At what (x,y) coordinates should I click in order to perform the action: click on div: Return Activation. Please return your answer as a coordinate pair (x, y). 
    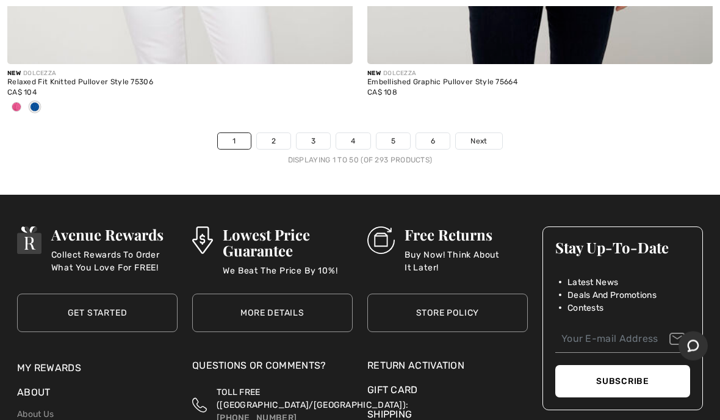
    Looking at the image, I should click on (447, 366).